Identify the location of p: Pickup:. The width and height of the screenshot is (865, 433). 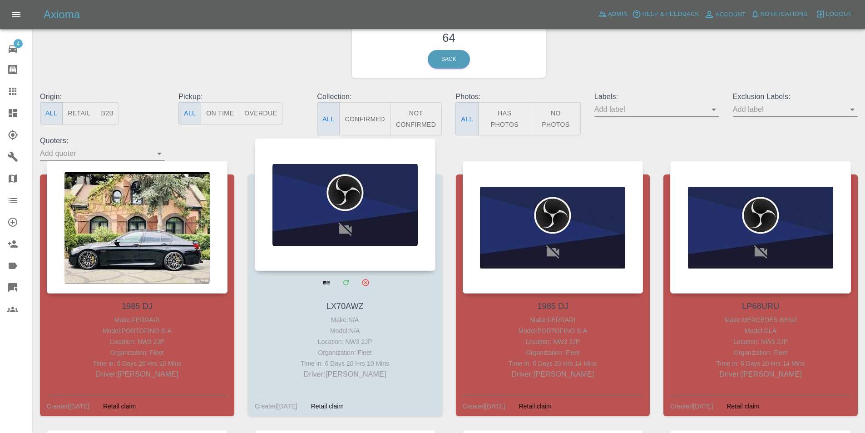
(241, 97).